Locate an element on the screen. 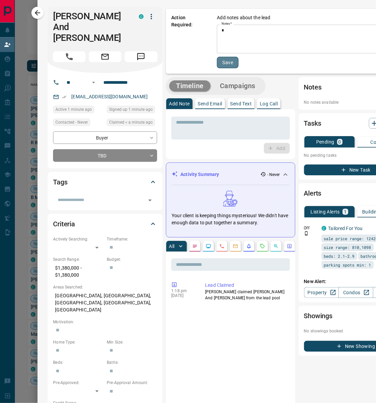  p: Min Size: is located at coordinates (132, 343).